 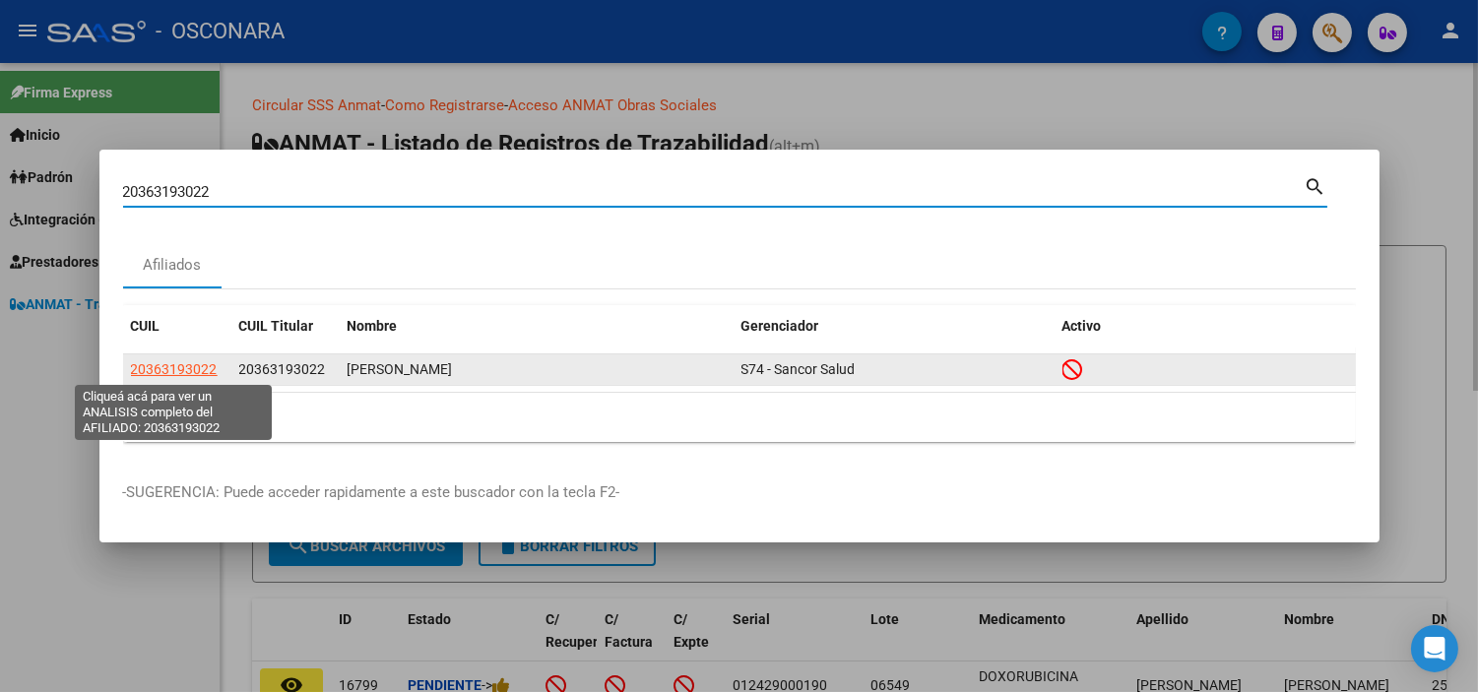 I want to click on div: 1 total, so click(x=739, y=417).